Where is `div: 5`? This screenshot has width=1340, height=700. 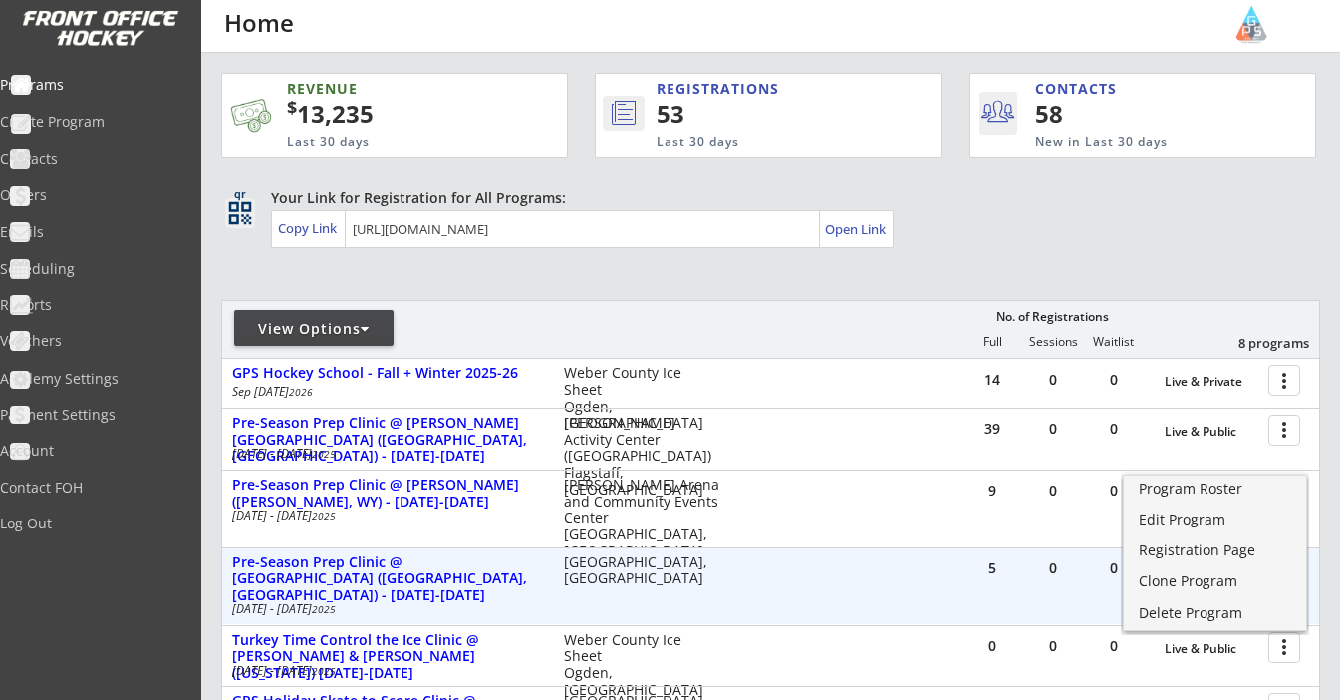 div: 5 is located at coordinates (992, 568).